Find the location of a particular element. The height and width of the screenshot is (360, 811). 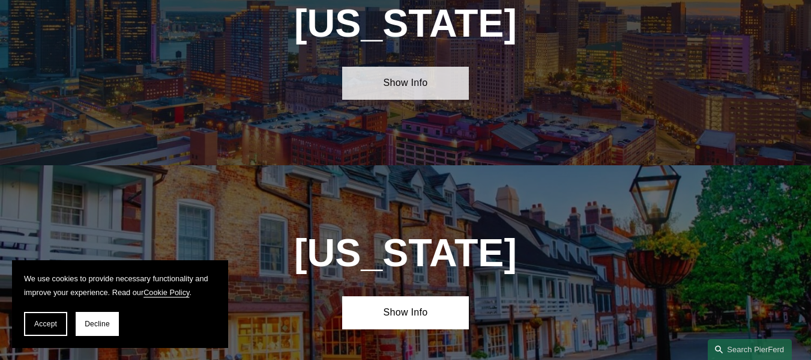

a: Cookie Policy is located at coordinates (166, 292).